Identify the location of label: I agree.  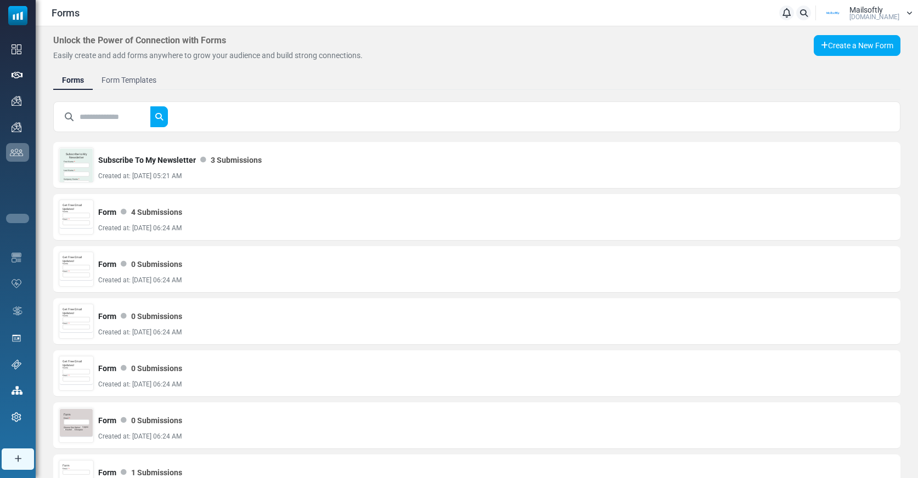
(84, 427).